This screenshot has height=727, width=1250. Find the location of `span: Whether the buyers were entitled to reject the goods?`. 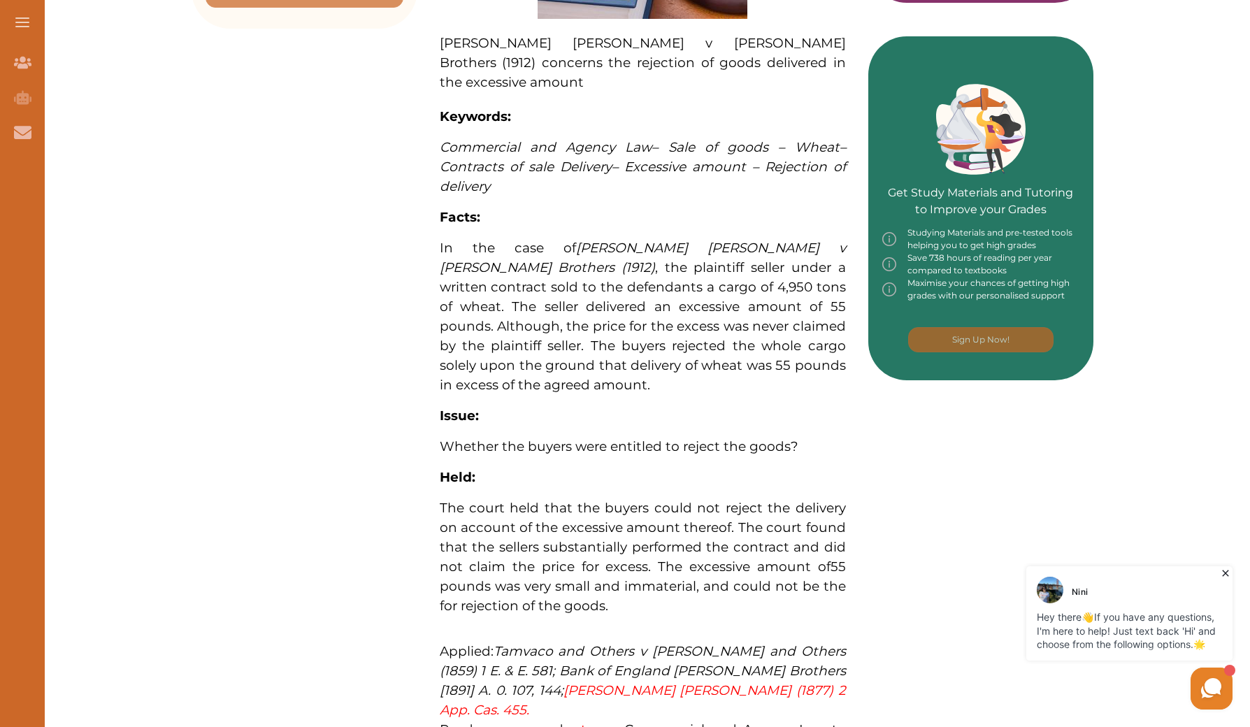

span: Whether the buyers were entitled to reject the goods? is located at coordinates (619, 446).